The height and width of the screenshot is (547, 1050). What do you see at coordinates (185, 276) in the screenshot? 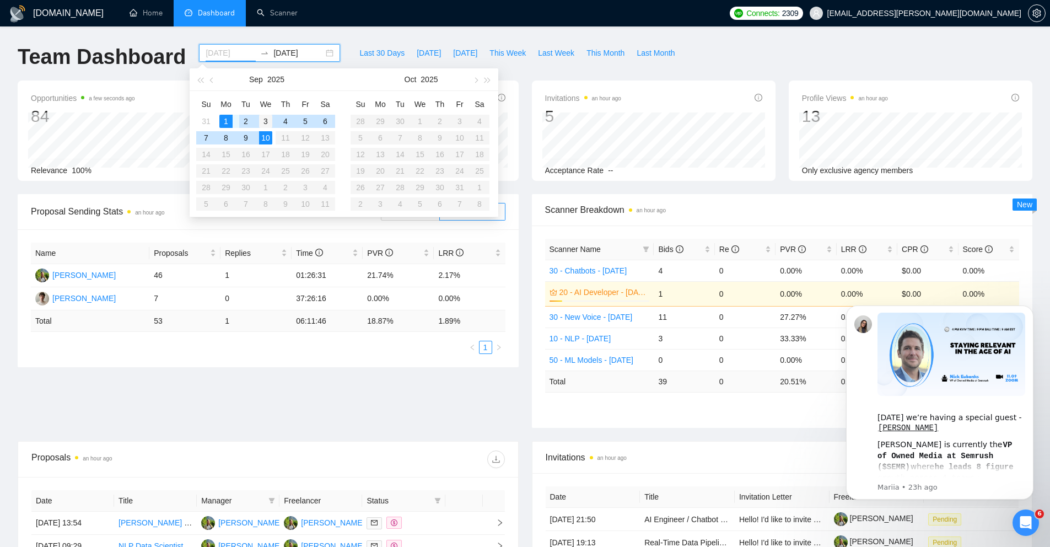
I see `td: 46` at bounding box center [185, 276].